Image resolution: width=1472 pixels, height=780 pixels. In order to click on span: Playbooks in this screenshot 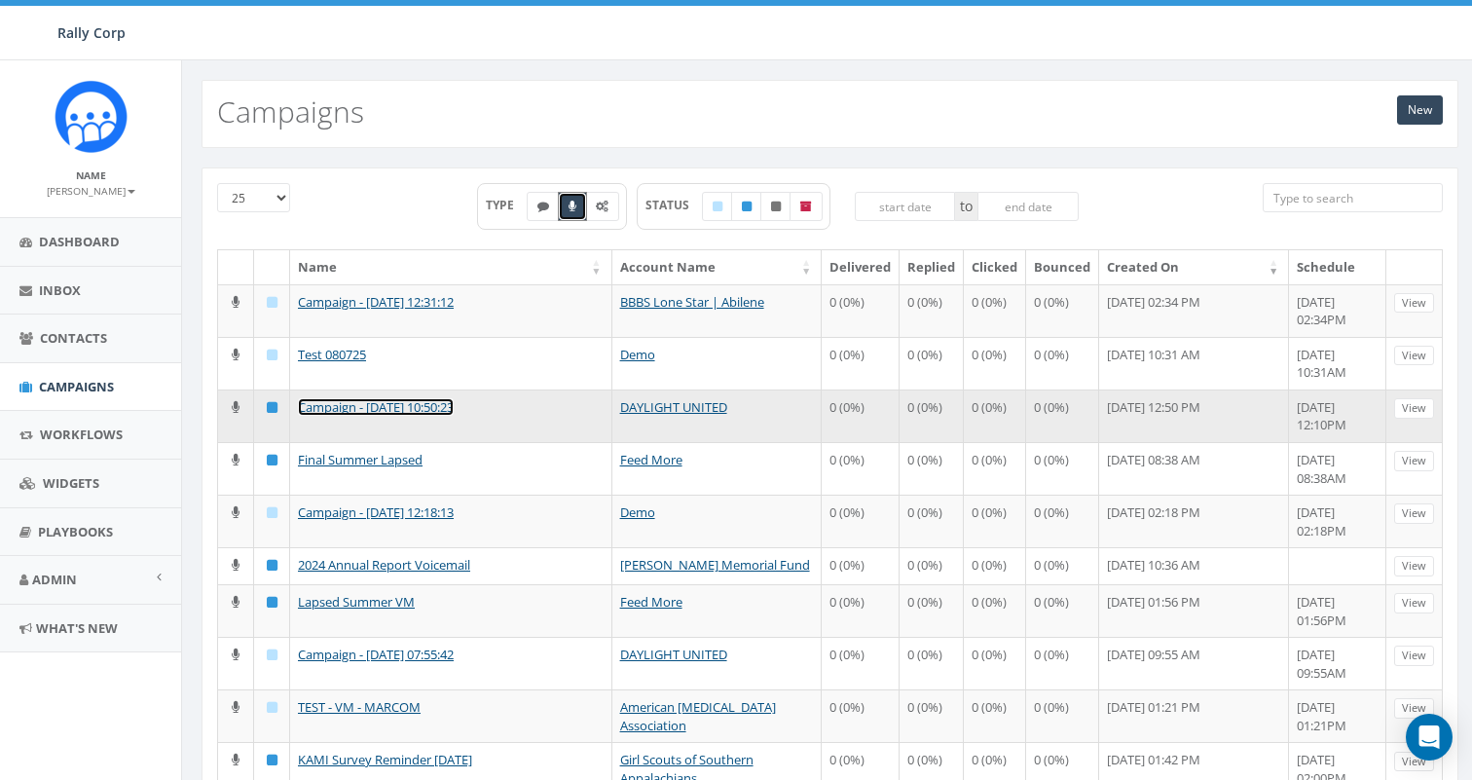, I will do `click(75, 532)`.